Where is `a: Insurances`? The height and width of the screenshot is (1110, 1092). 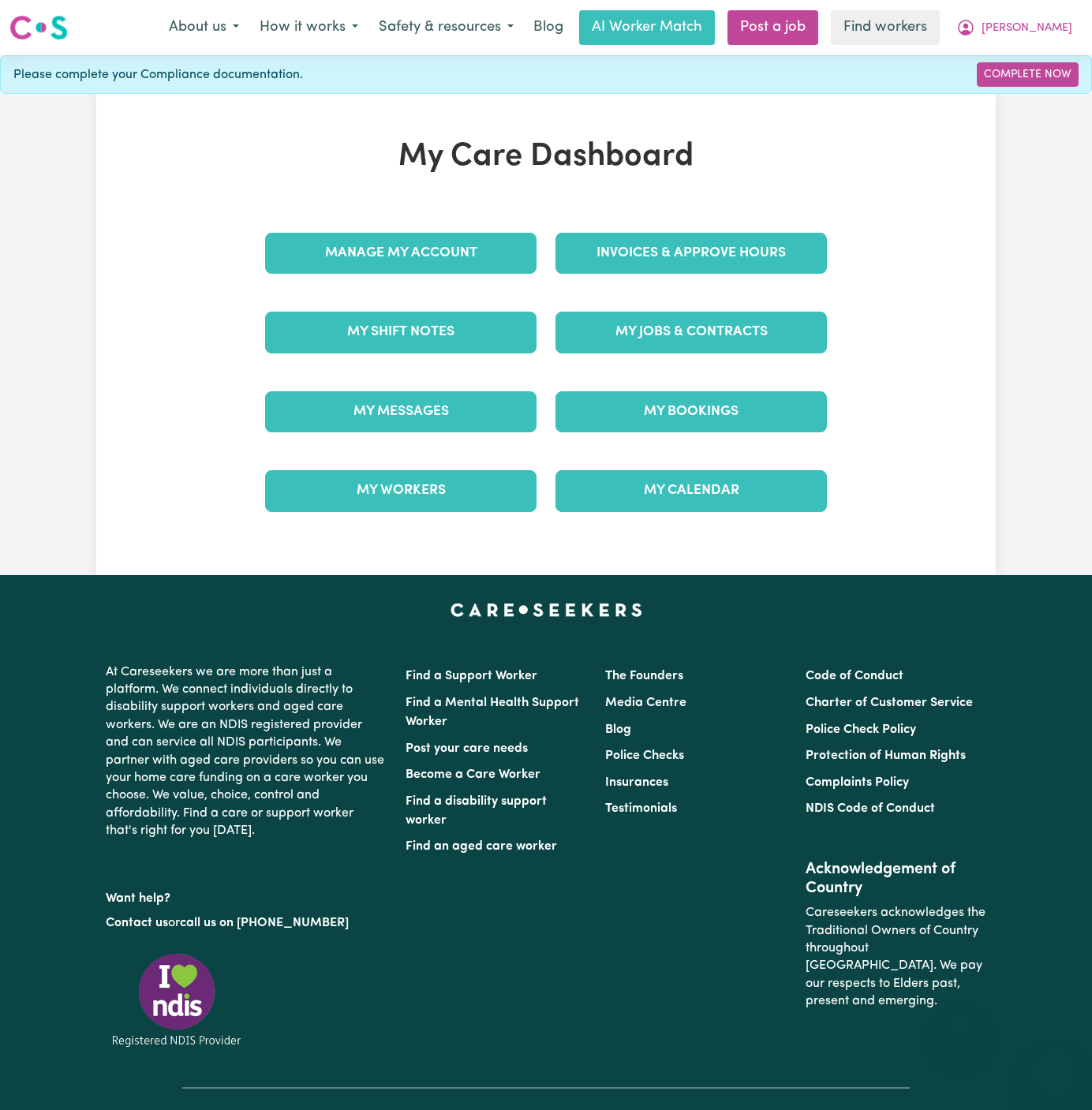 a: Insurances is located at coordinates (636, 783).